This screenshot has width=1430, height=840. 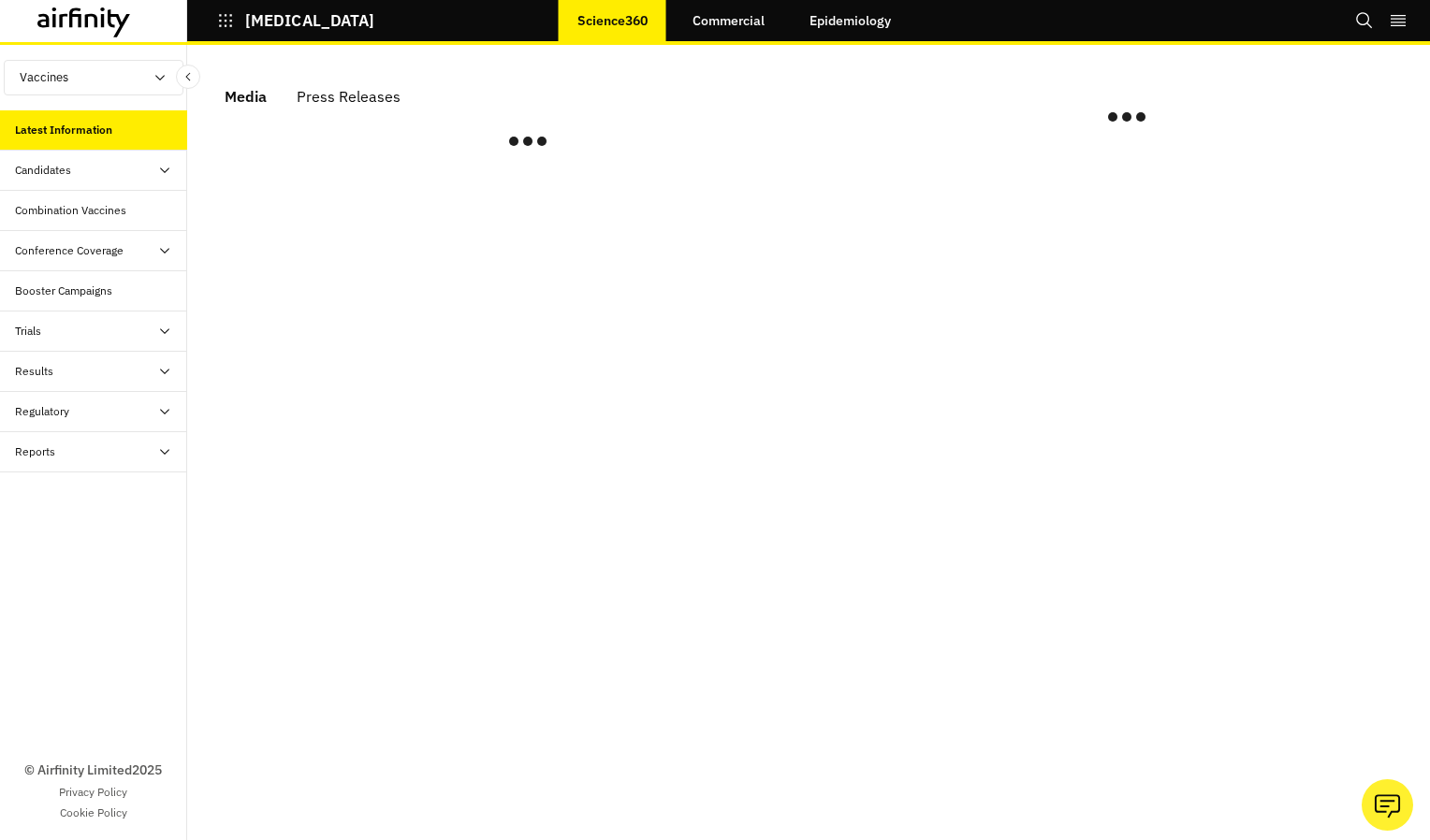 What do you see at coordinates (1365, 21) in the screenshot?
I see `button: Search` at bounding box center [1365, 21].